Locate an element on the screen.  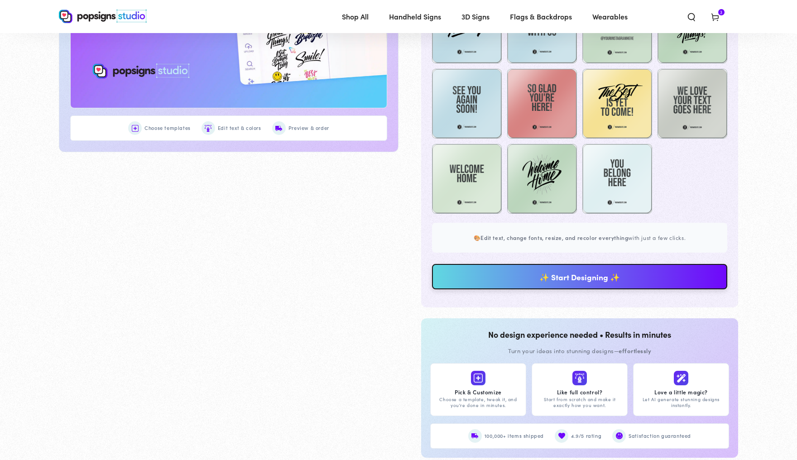
div: Pick & Customize is located at coordinates (478, 392).